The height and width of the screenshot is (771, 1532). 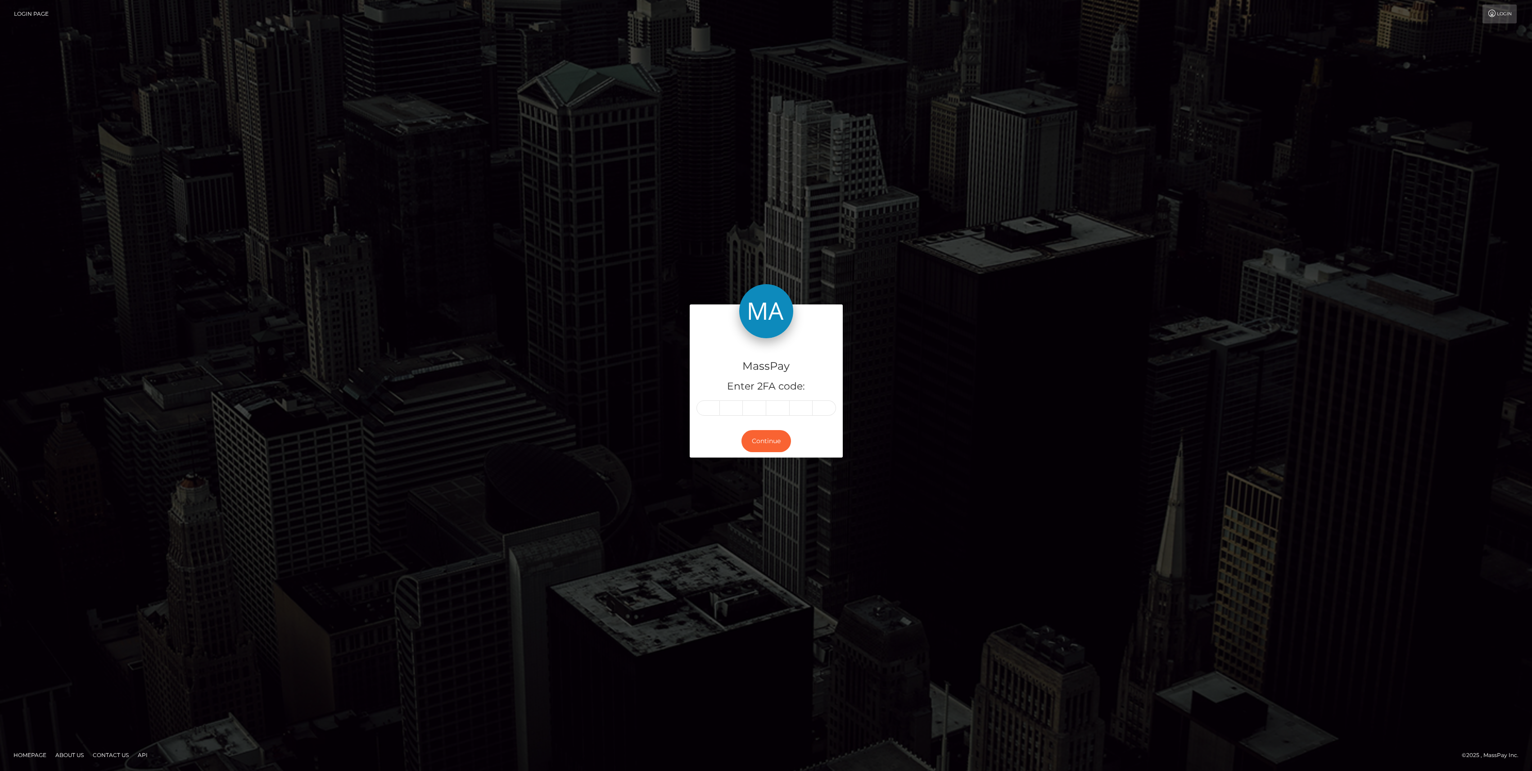 I want to click on a: About Us, so click(x=69, y=754).